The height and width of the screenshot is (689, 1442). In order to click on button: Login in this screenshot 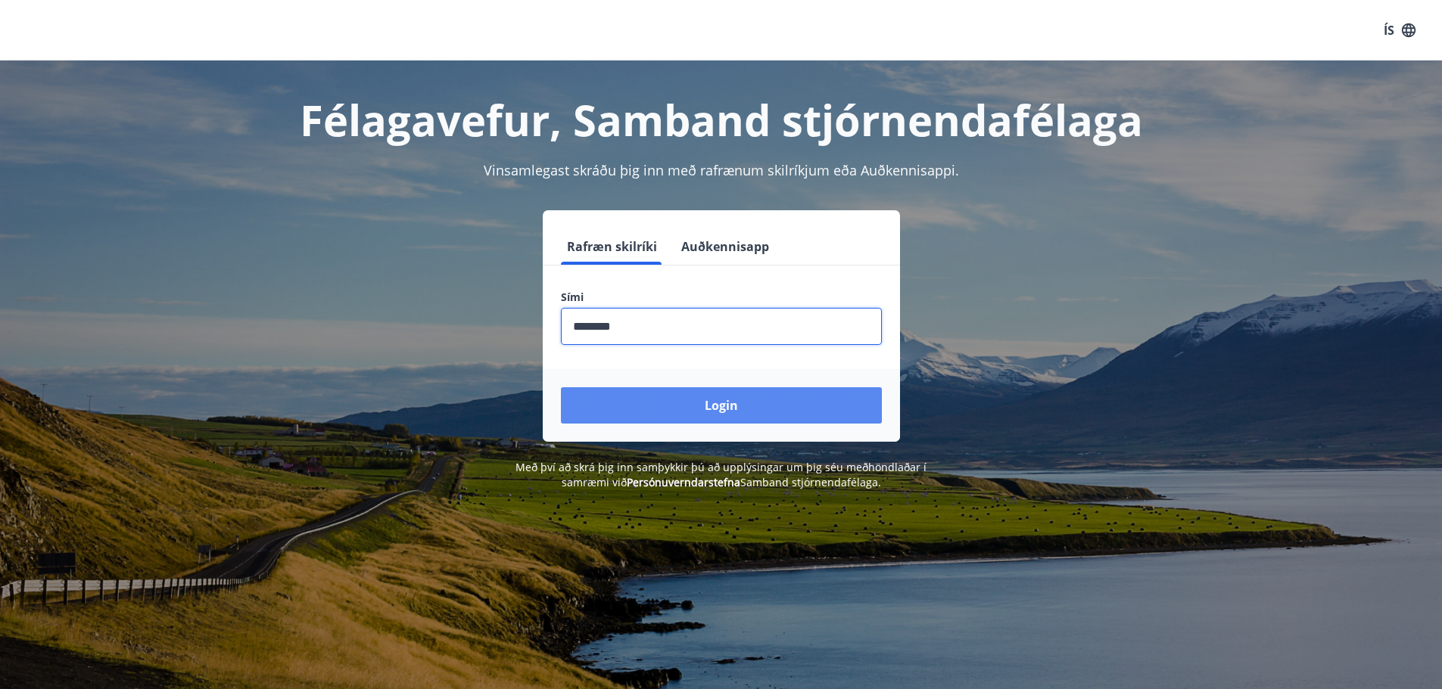, I will do `click(721, 406)`.